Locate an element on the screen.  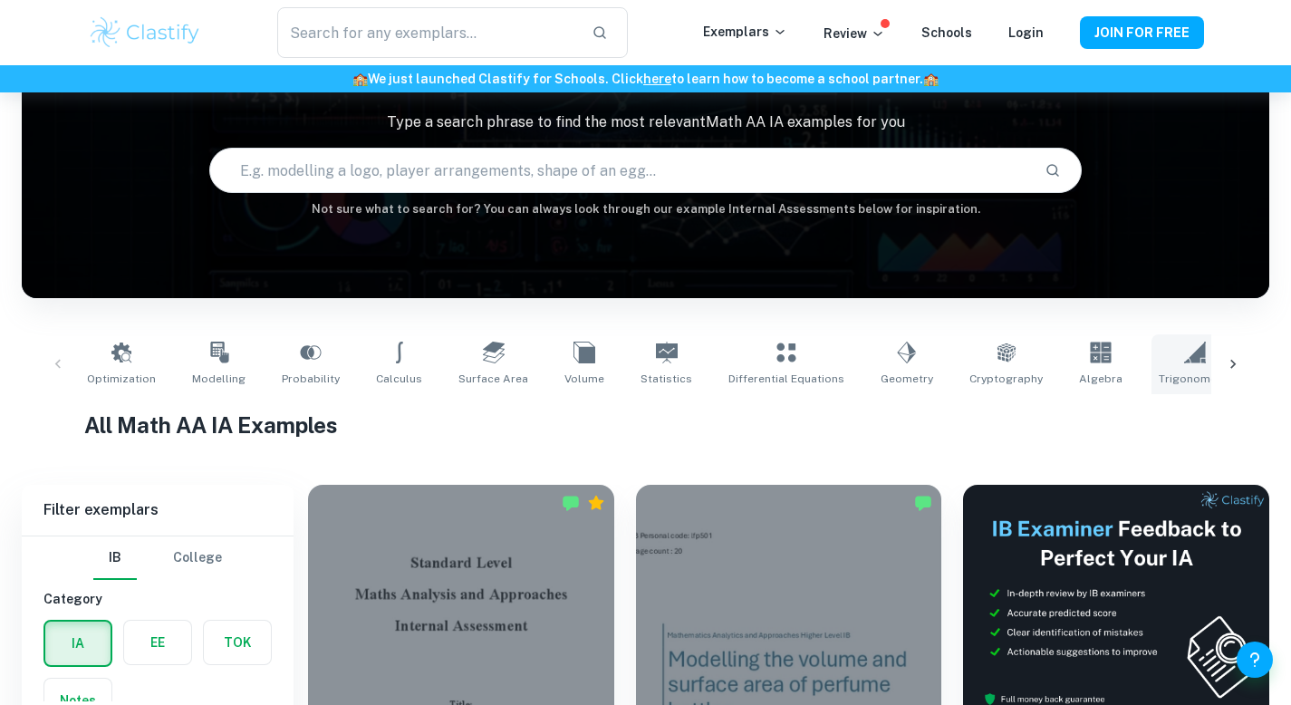
a: Clastify logo is located at coordinates (145, 33).